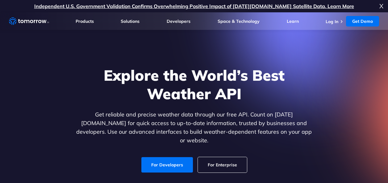  What do you see at coordinates (239, 21) in the screenshot?
I see `a: Space & Technology` at bounding box center [239, 21].